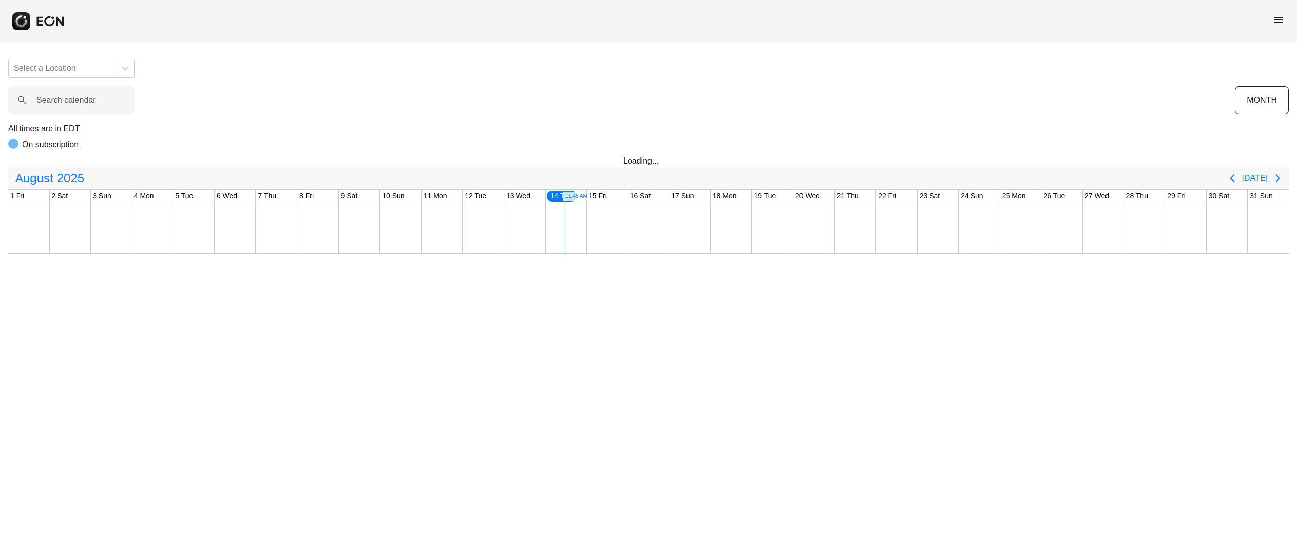  Describe the element at coordinates (972, 196) in the screenshot. I see `div: 24 Sun` at that location.